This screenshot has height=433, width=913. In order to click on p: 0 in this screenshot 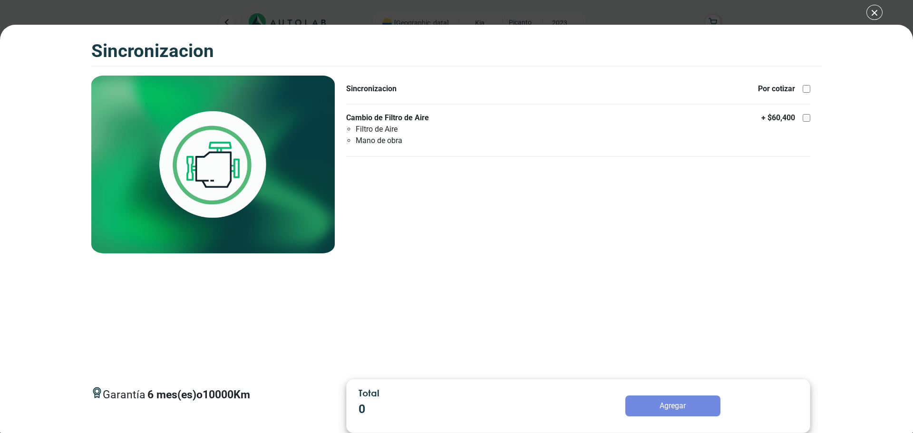, I will do `click(446, 409)`.